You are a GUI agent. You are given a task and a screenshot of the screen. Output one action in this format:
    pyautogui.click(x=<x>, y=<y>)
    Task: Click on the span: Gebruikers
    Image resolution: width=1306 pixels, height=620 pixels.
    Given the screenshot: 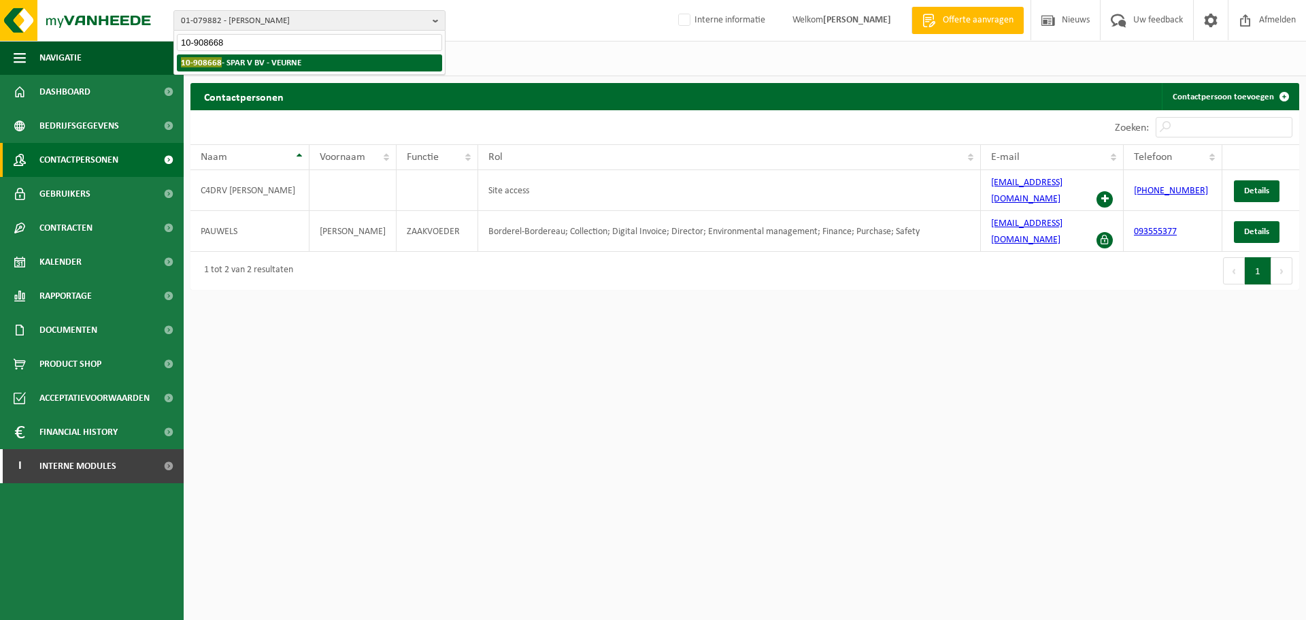 What is the action you would take?
    pyautogui.click(x=65, y=194)
    